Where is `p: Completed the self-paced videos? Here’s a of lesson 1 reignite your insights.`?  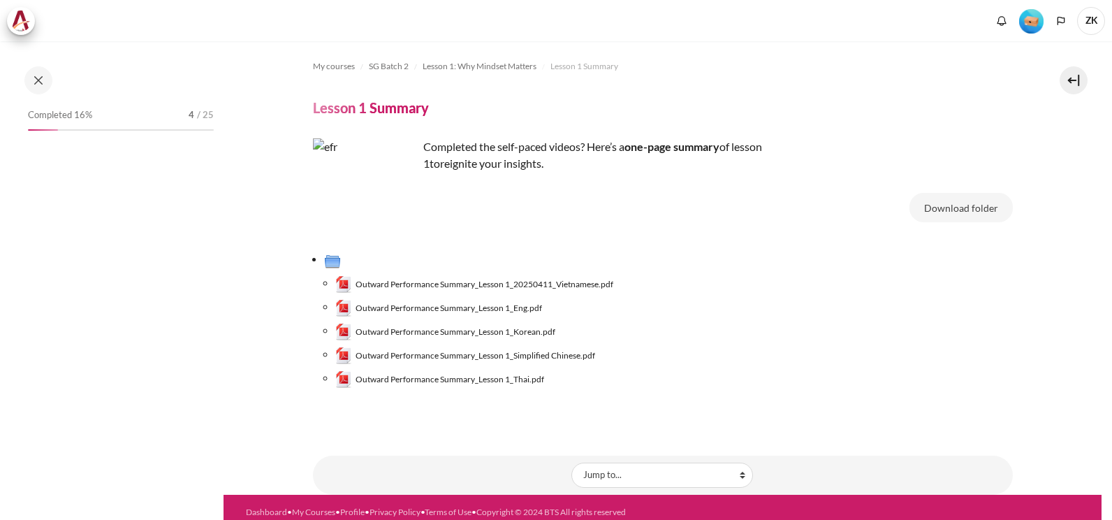
p: Completed the self-paced videos? Here’s a of lesson 1 reignite your insights. is located at coordinates (557, 155).